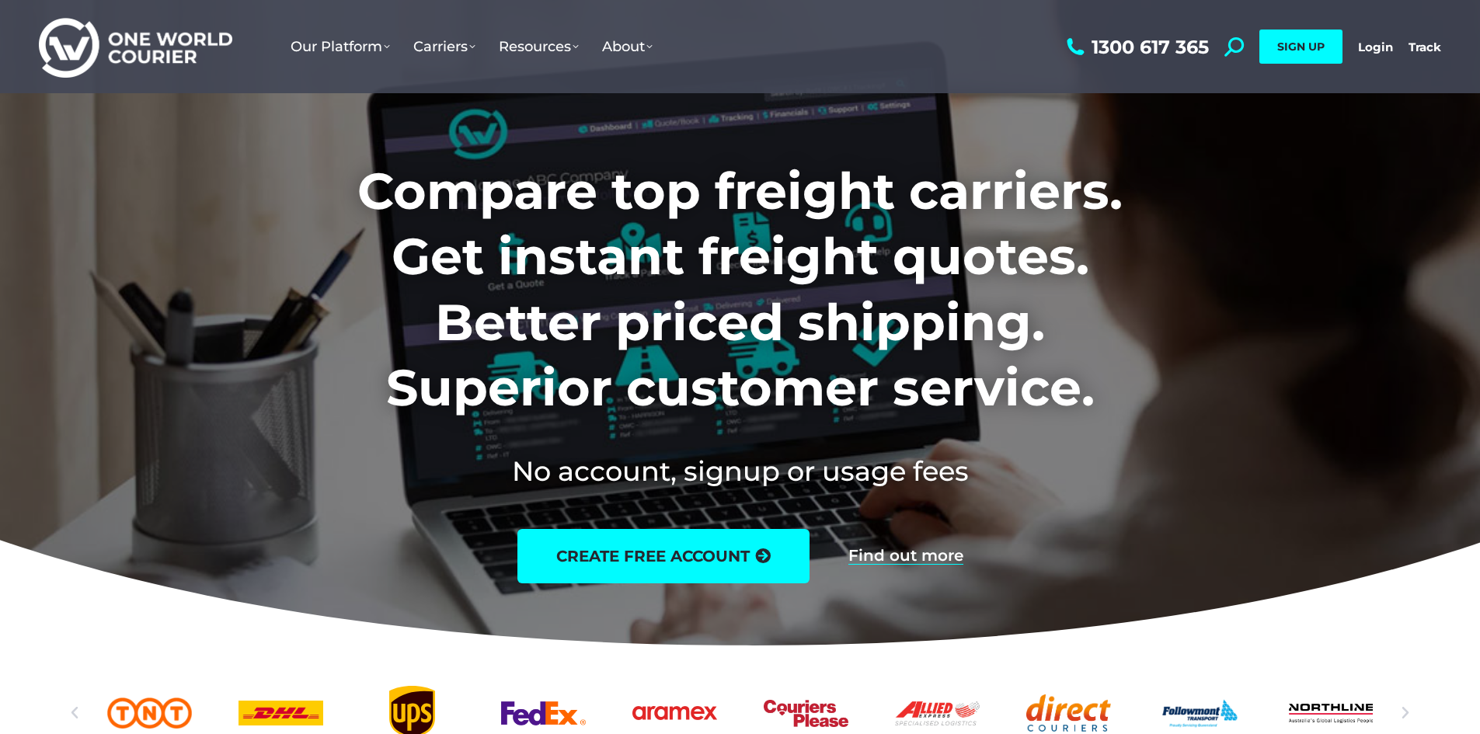 This screenshot has height=734, width=1480. I want to click on a: Track, so click(1424, 47).